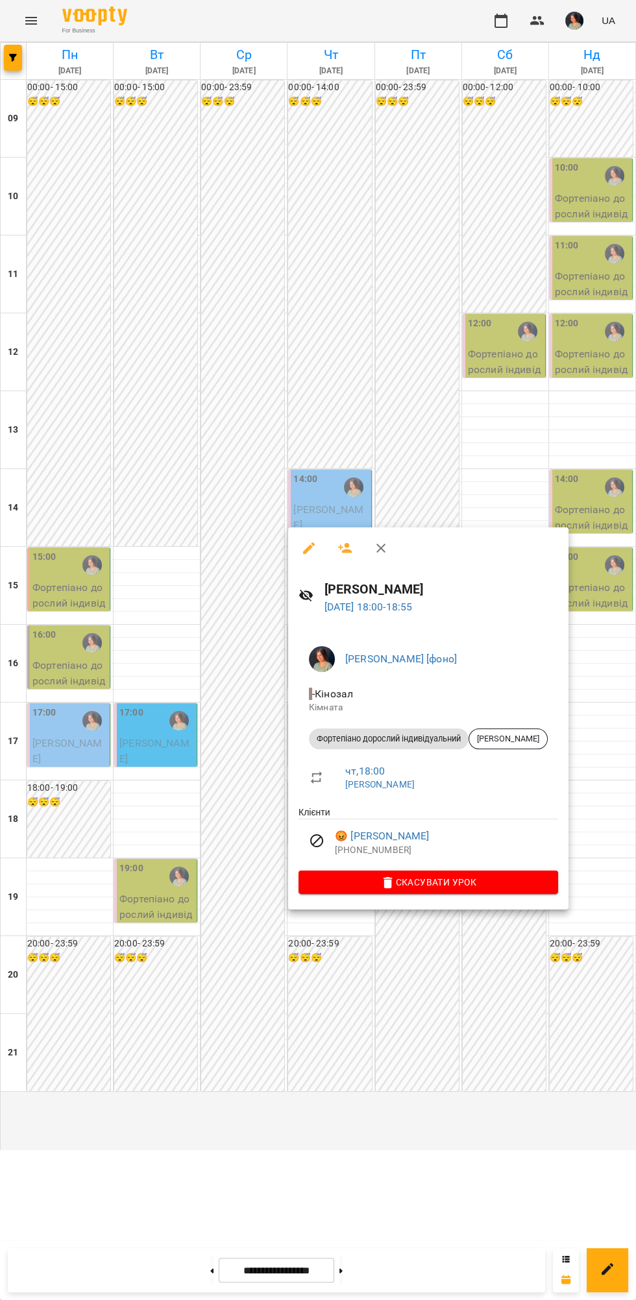  I want to click on button: Скасувати Урок, so click(428, 882).